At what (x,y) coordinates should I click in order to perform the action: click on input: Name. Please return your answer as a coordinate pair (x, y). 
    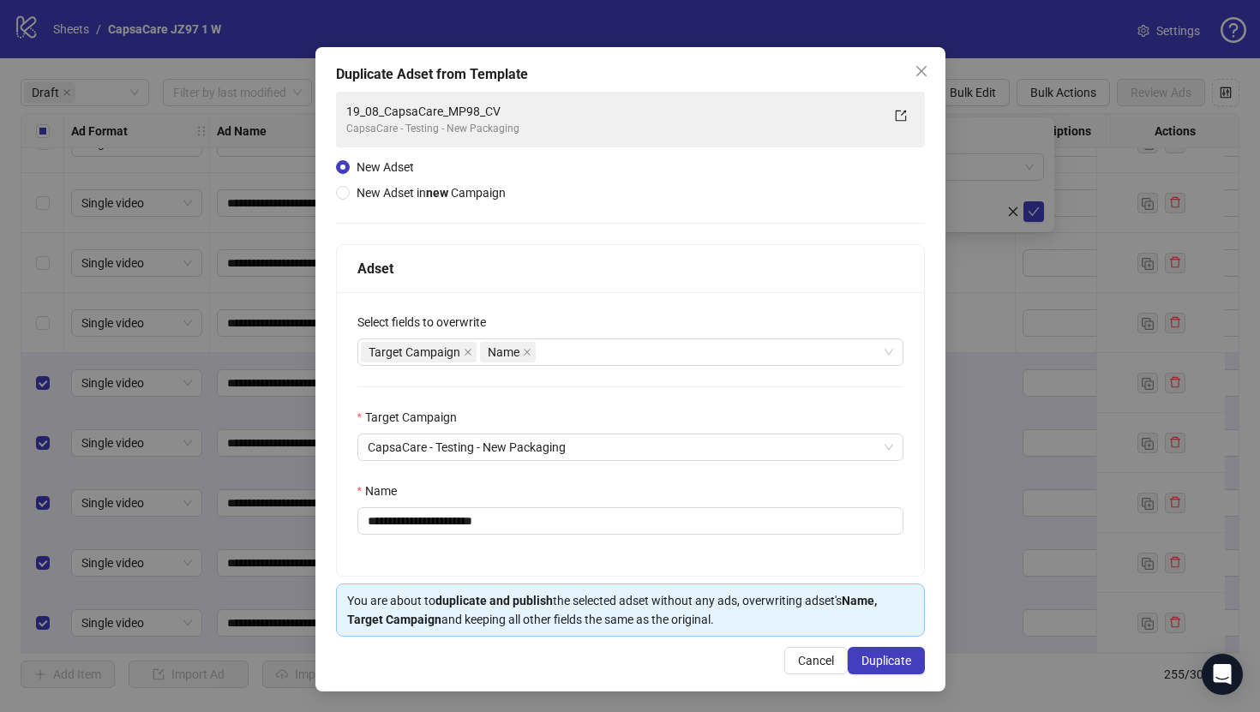
    Looking at the image, I should click on (630, 521).